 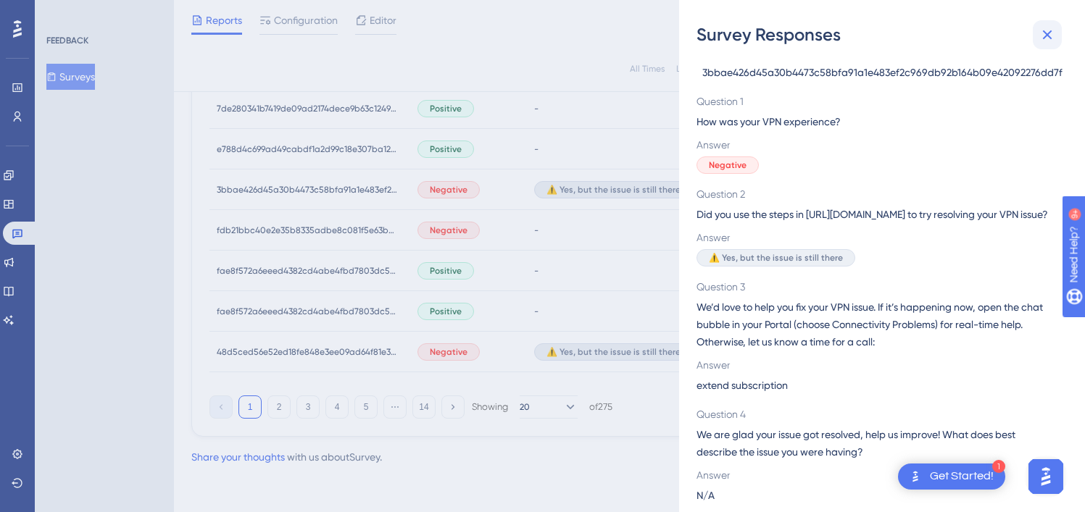 I want to click on div: Open Get Started! checklist, remaining modules: 1, so click(x=951, y=477).